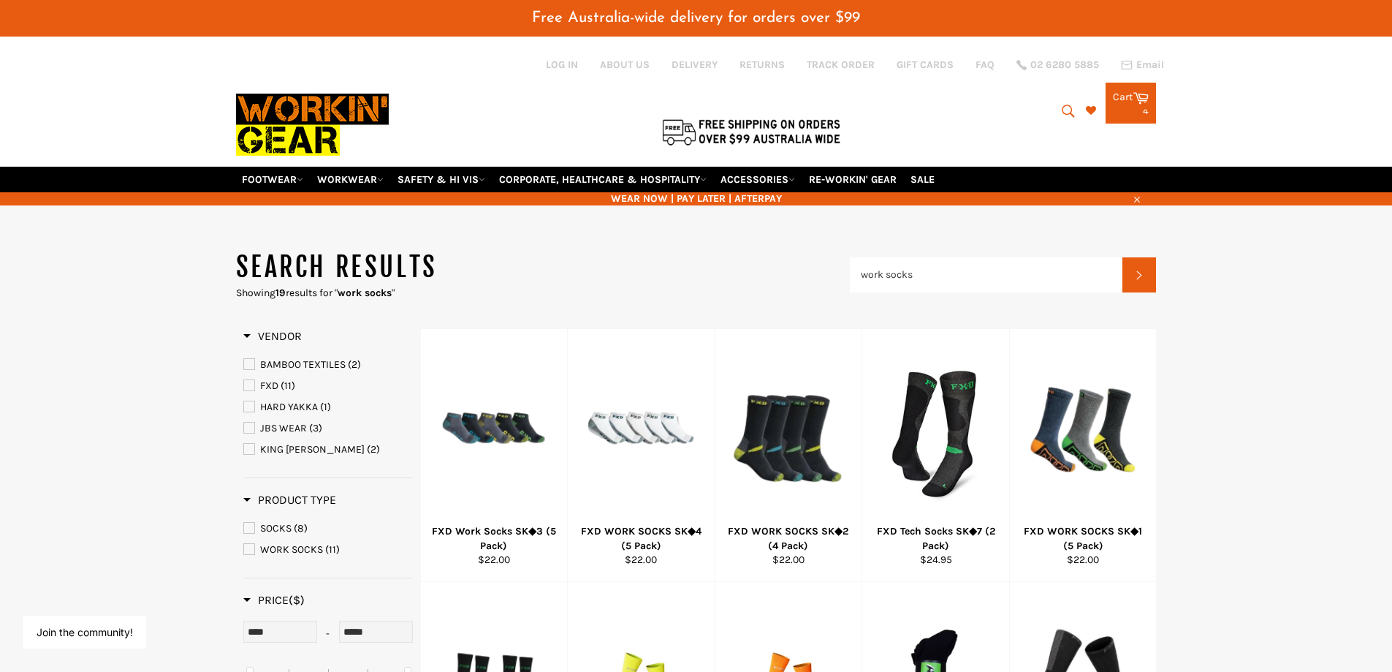 The width and height of the screenshot is (1392, 672). I want to click on a: FXD, so click(328, 386).